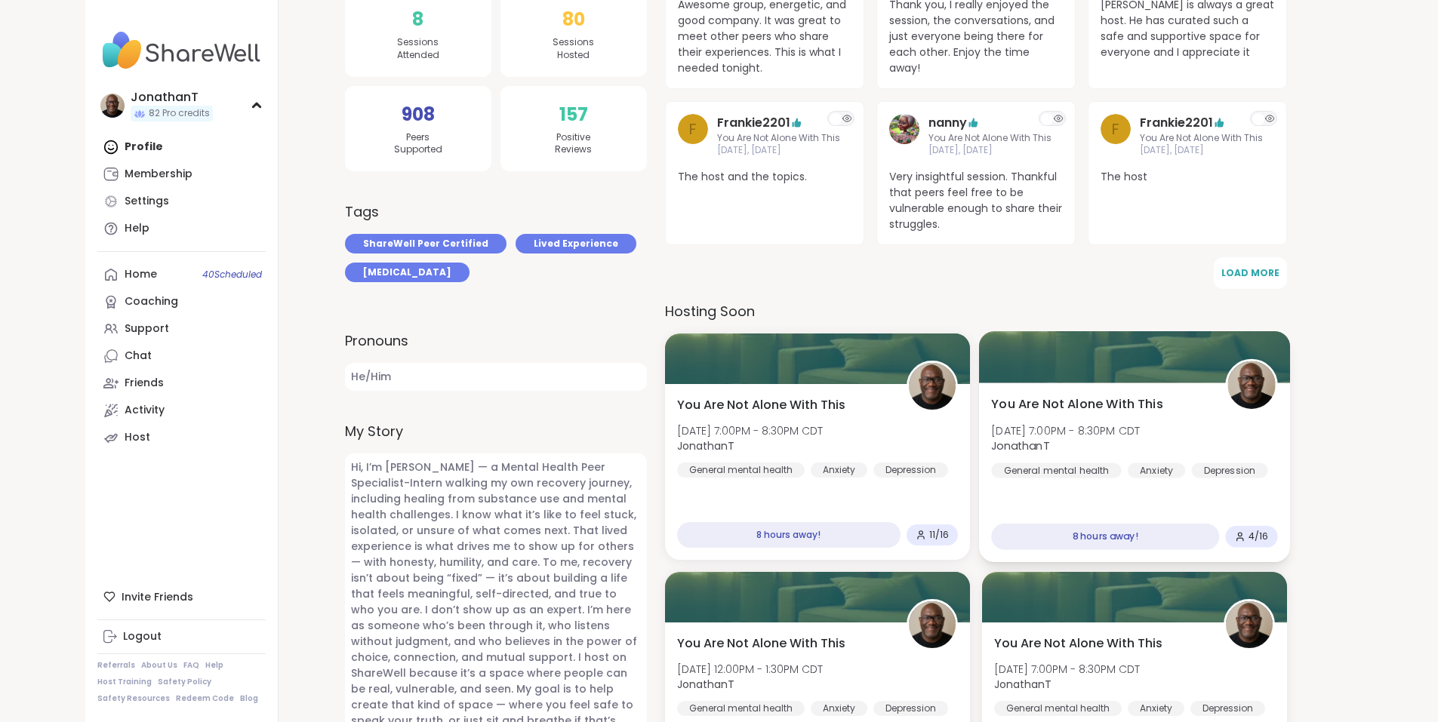 The height and width of the screenshot is (722, 1438). What do you see at coordinates (137, 229) in the screenshot?
I see `div: Help` at bounding box center [137, 229].